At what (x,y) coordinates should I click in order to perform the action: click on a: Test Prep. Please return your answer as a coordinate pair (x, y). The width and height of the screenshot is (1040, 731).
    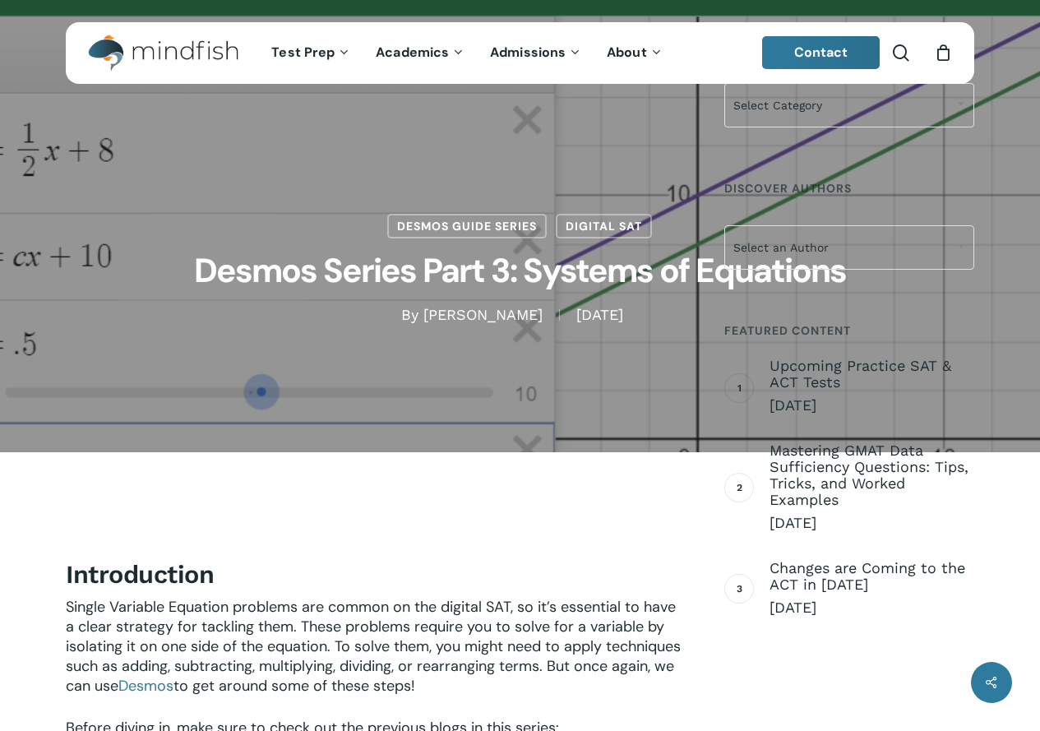
    Looking at the image, I should click on (311, 53).